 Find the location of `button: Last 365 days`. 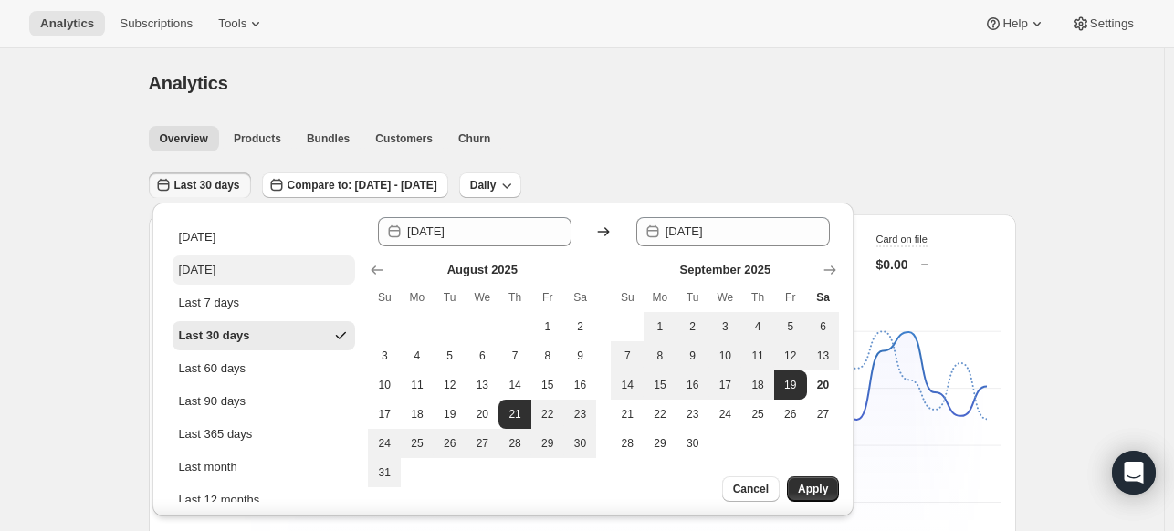

button: Last 365 days is located at coordinates (264, 435).